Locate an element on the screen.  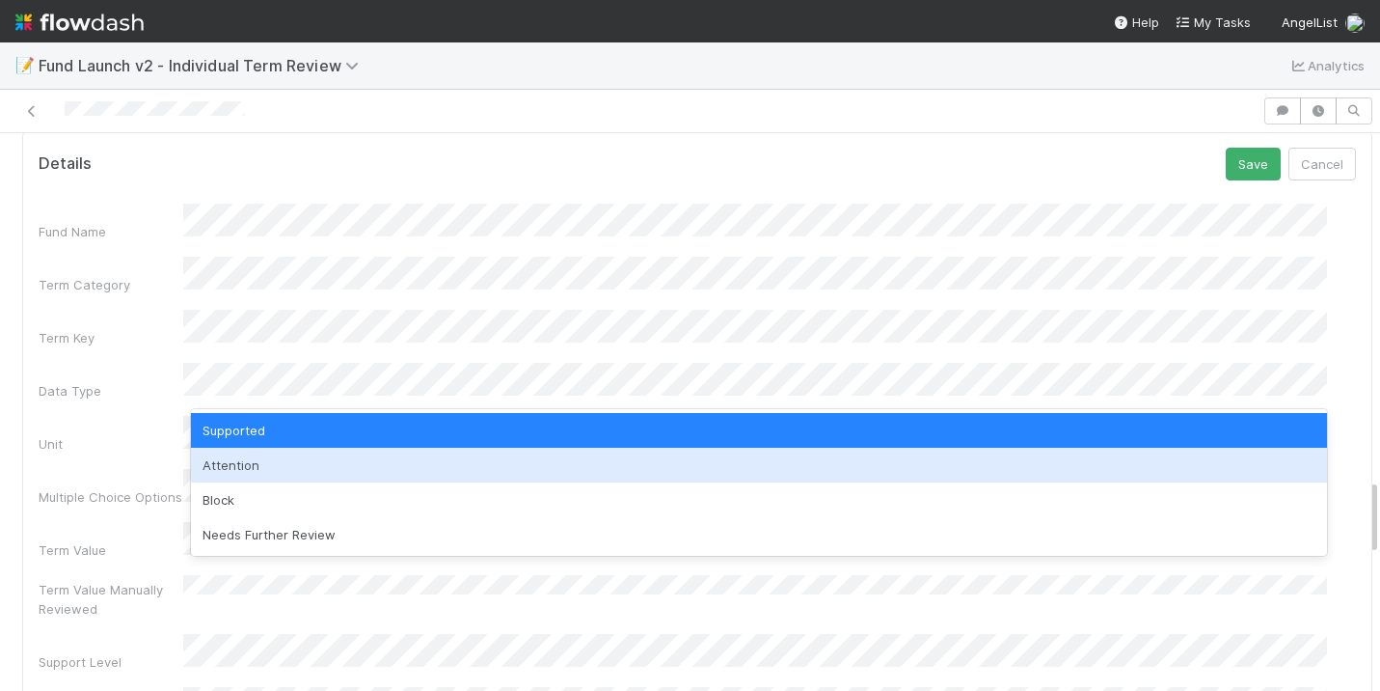
div: Multiple Choice Options is located at coordinates (111, 497).